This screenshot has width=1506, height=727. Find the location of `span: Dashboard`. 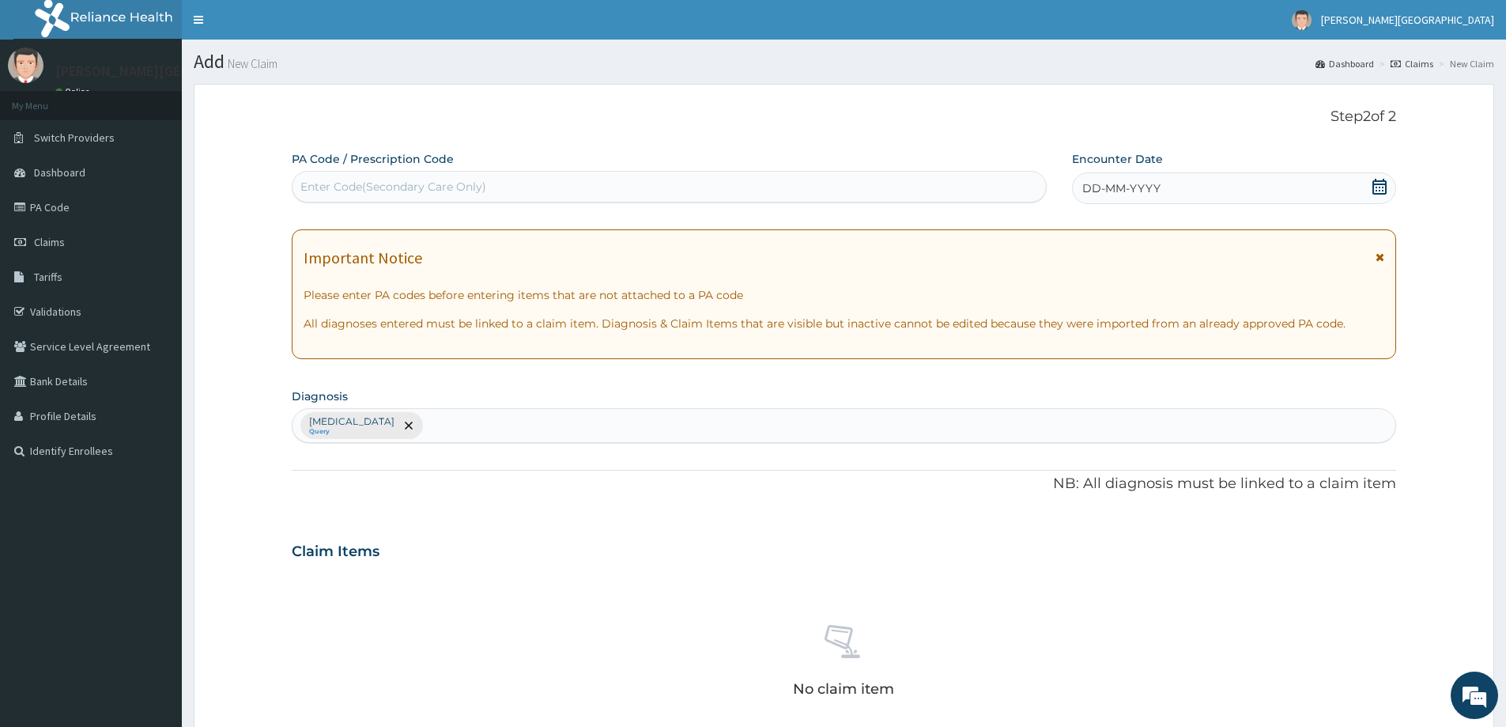

span: Dashboard is located at coordinates (59, 172).